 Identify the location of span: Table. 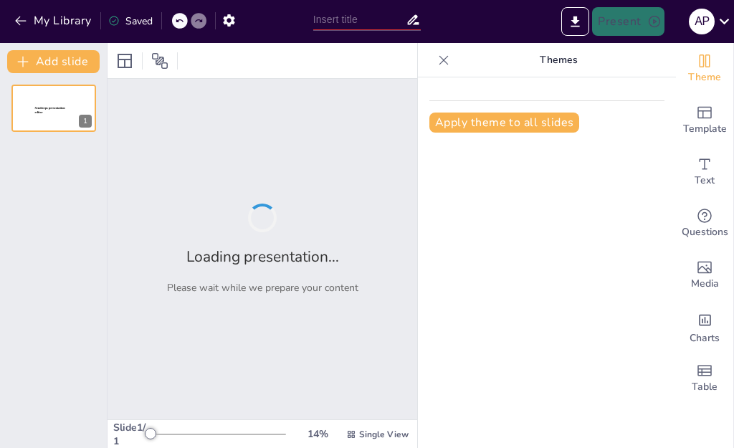
(704, 387).